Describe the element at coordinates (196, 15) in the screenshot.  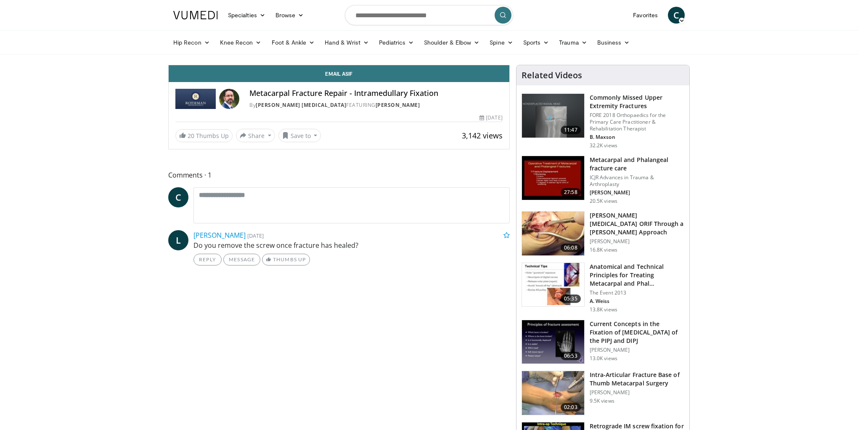
I see `img: VuMedi Logo` at that location.